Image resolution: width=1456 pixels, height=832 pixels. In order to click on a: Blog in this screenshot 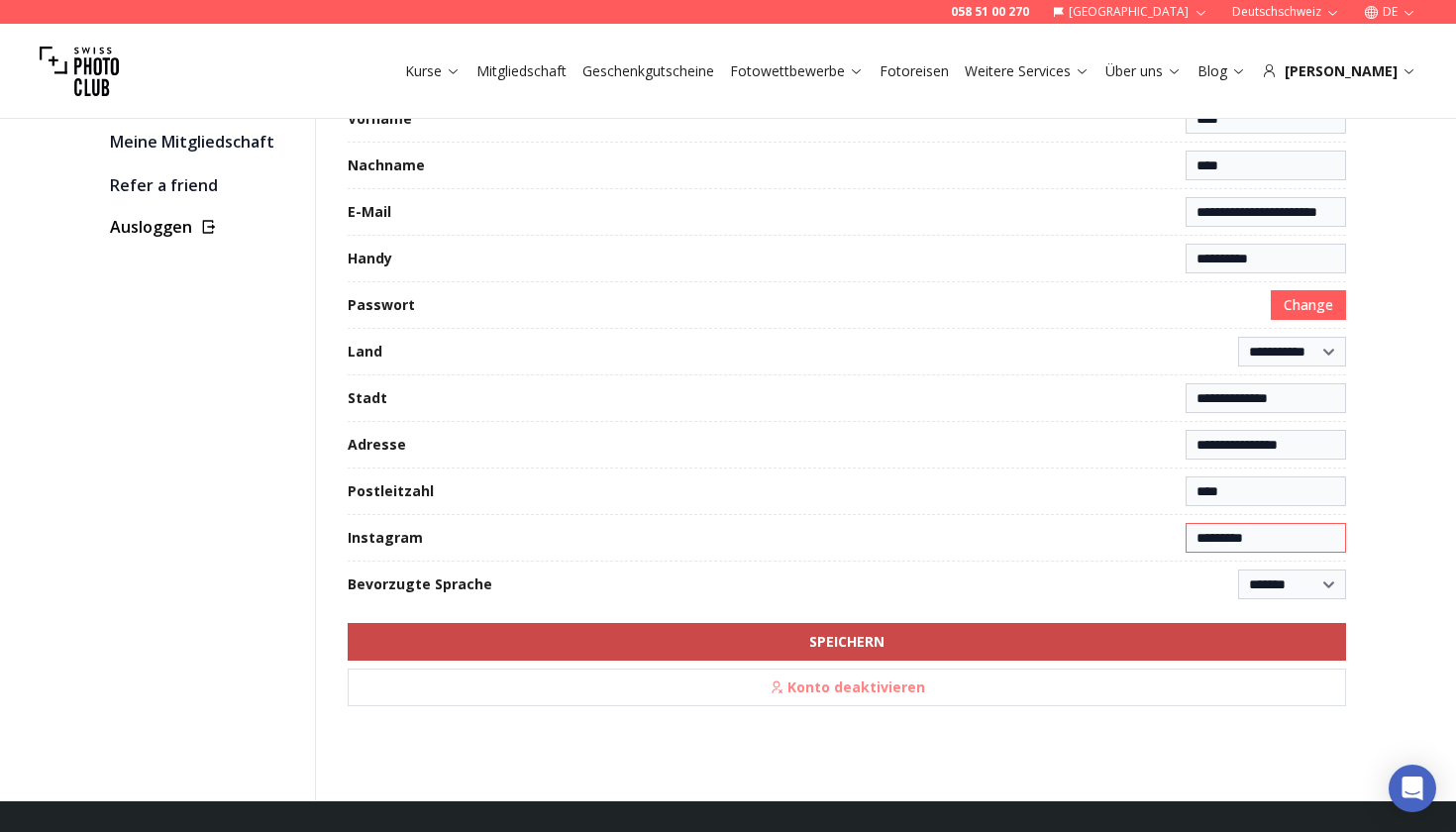, I will do `click(1222, 71)`.